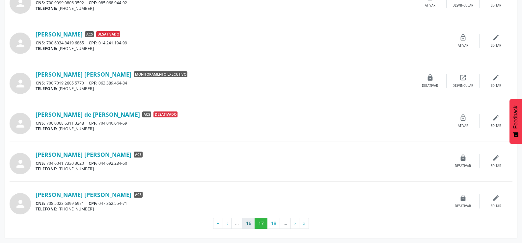 The height and width of the screenshot is (243, 522). I want to click on span: Feedback, so click(516, 117).